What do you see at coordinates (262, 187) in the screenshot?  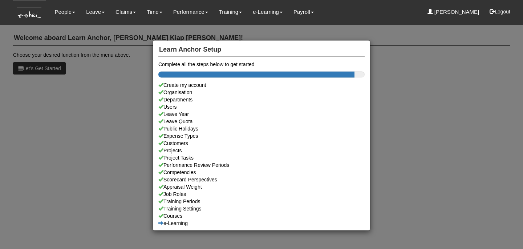 I see `a: Appraisal Weight` at bounding box center [262, 187].